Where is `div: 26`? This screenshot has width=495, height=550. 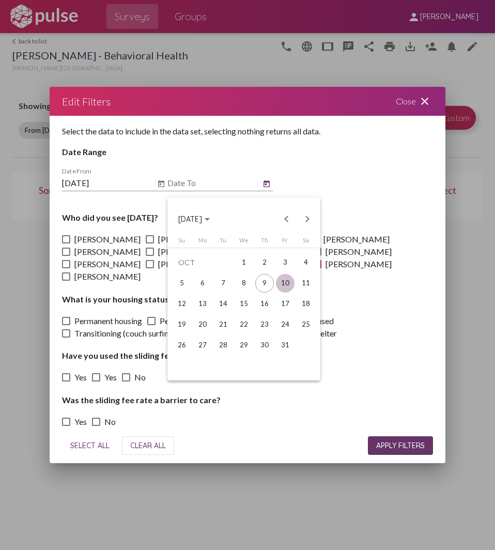 div: 26 is located at coordinates (182, 345).